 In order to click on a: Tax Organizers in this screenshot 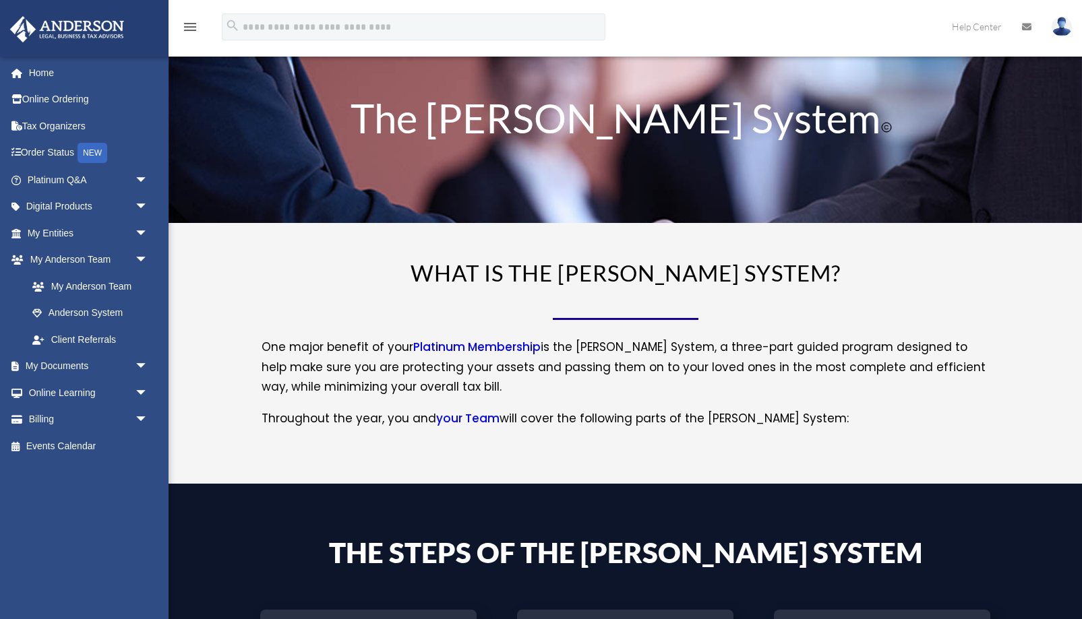, I will do `click(89, 126)`.